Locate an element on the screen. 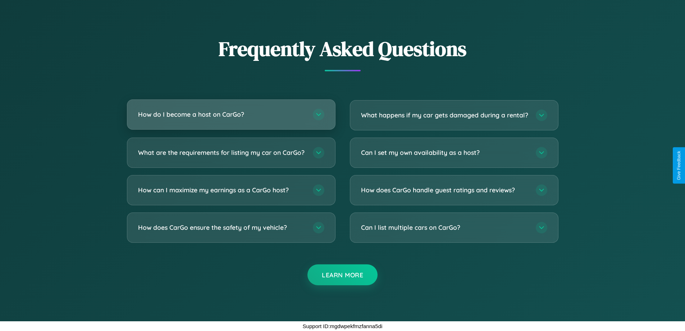 The image size is (685, 331). h3: What happens if my car gets damaged during a rental? is located at coordinates (445, 115).